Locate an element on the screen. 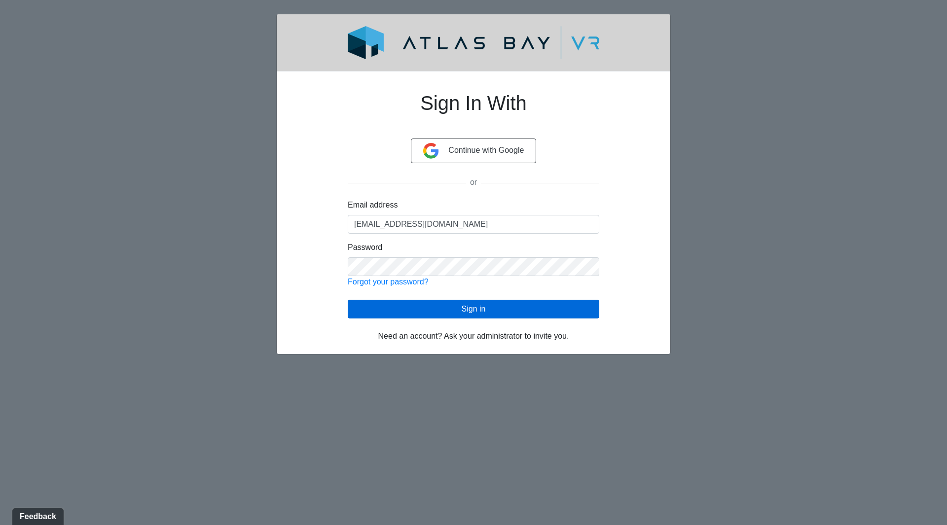  input: Enter email is located at coordinates (473, 224).